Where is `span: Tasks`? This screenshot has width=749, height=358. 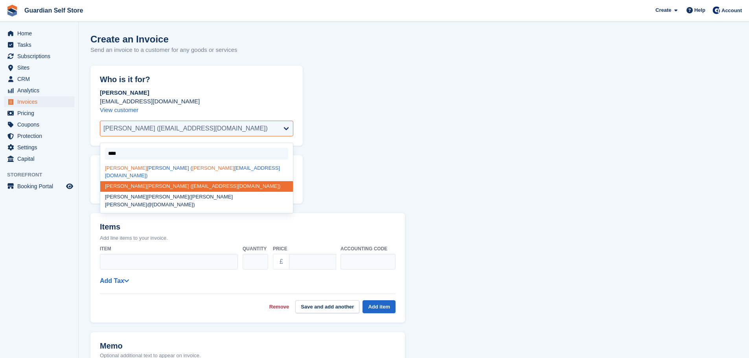 span: Tasks is located at coordinates (41, 45).